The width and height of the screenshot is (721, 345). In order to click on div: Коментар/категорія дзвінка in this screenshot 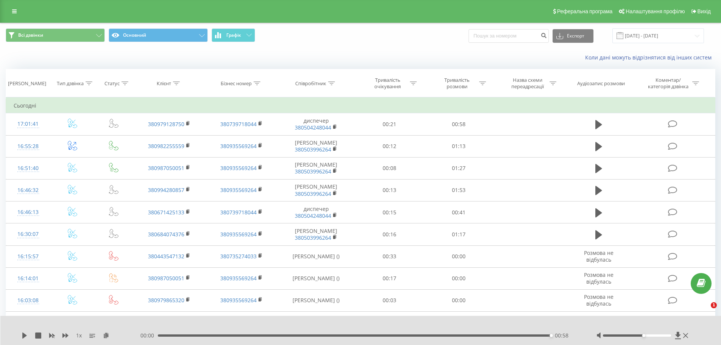, I will do `click(668, 83)`.